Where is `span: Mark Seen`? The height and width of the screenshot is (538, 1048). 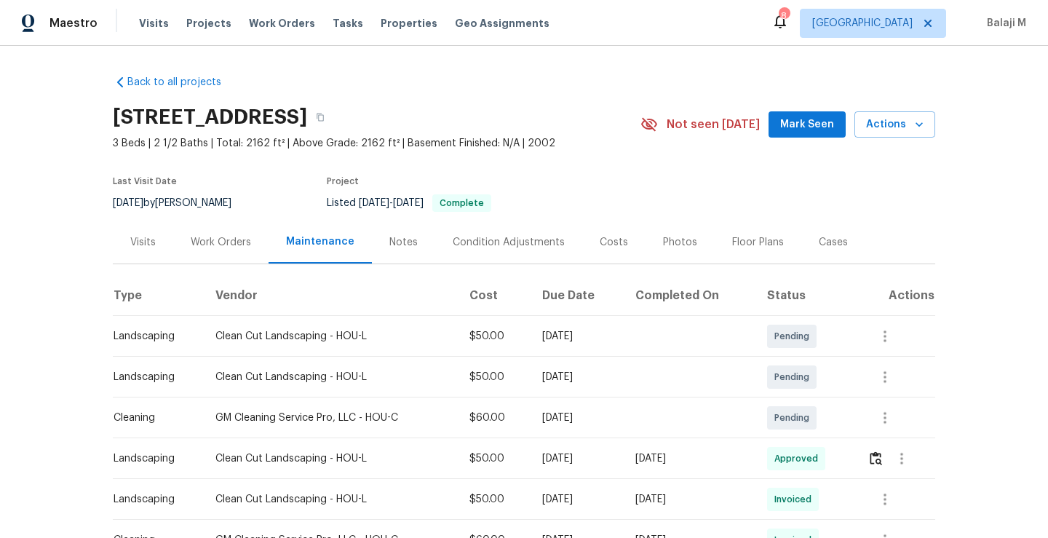 span: Mark Seen is located at coordinates (807, 124).